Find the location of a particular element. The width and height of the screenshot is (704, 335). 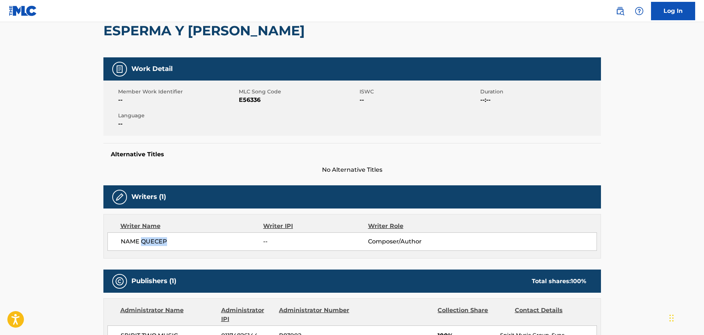

span: E56336 is located at coordinates (298, 100).